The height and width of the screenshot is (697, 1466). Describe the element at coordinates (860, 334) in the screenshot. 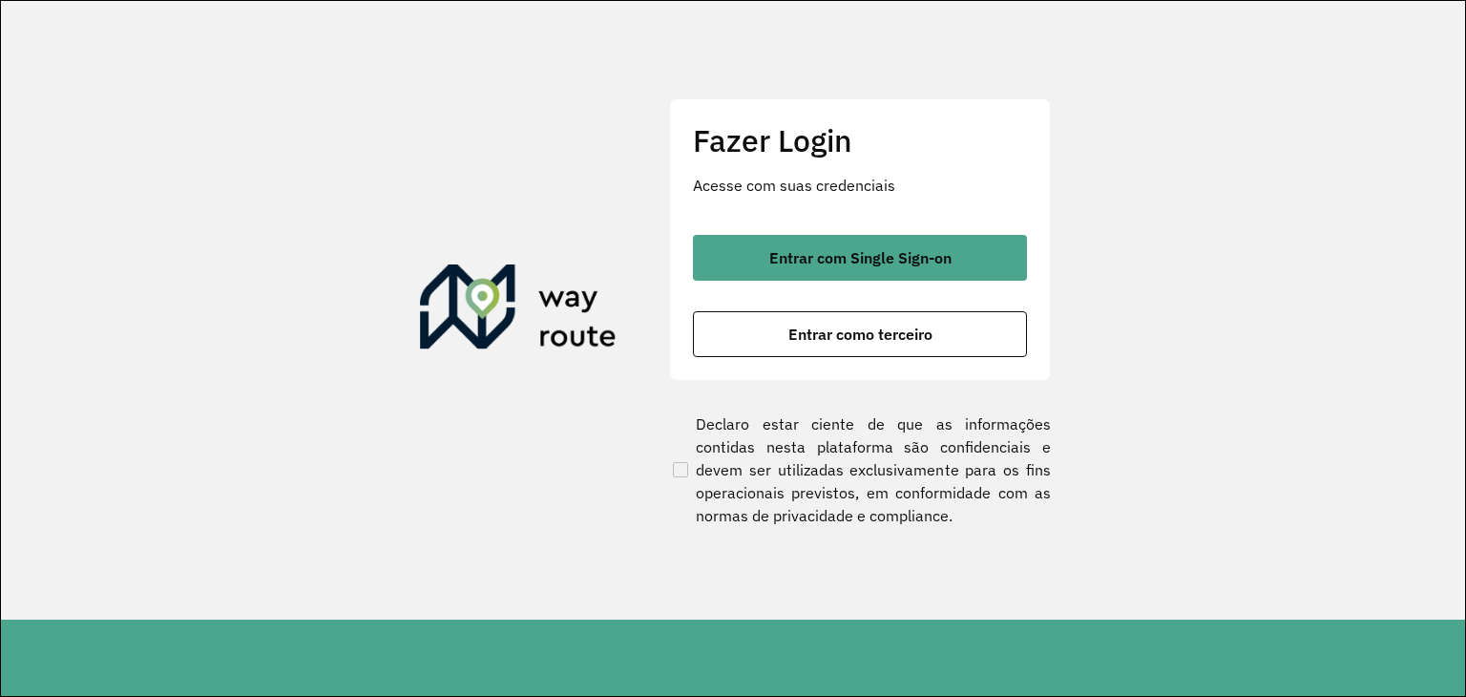

I see `span: Entrar como terceiro` at that location.